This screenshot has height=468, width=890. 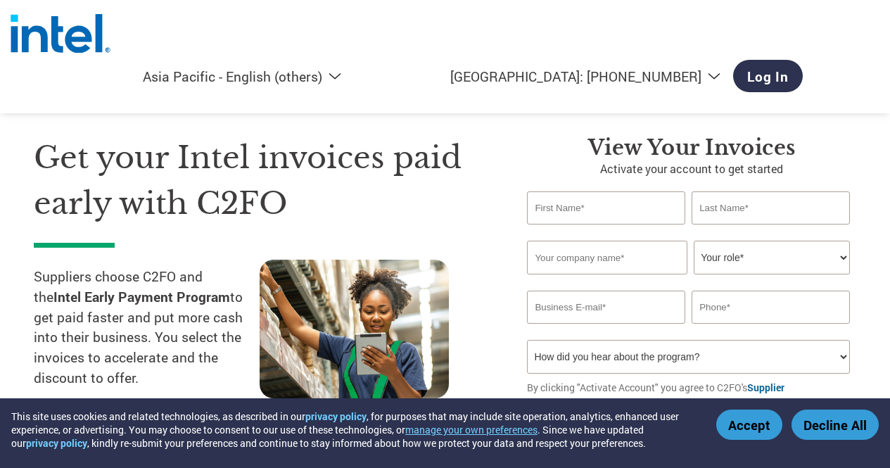 What do you see at coordinates (770, 307) in the screenshot?
I see `input: Phone*` at bounding box center [770, 307].